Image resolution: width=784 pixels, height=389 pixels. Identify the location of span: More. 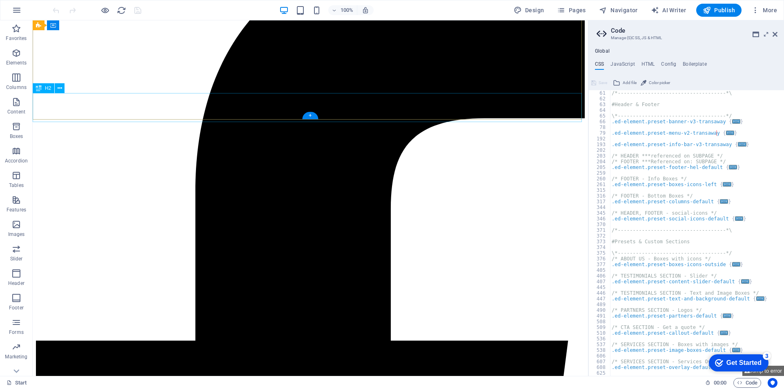
(764, 10).